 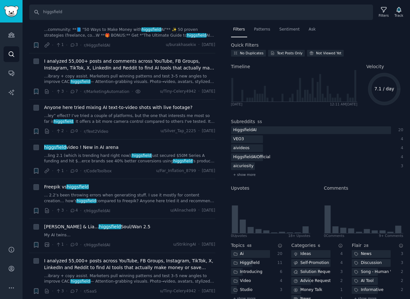 What do you see at coordinates (81, 147) in the screenshot?
I see `a: higgsfieldvideo ! New in AI arena` at bounding box center [81, 147].